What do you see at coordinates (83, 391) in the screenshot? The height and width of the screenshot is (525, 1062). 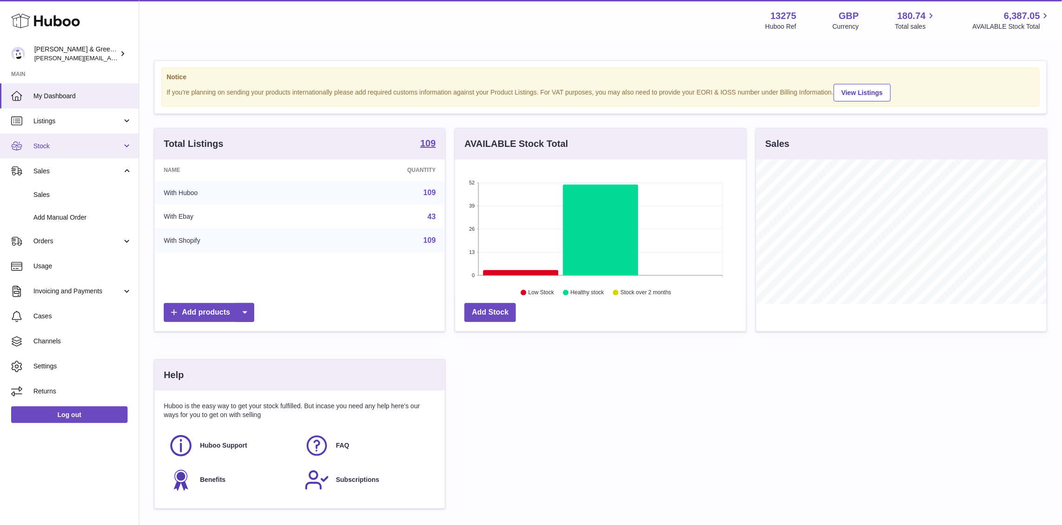 I see `span: Returns` at bounding box center [83, 391].